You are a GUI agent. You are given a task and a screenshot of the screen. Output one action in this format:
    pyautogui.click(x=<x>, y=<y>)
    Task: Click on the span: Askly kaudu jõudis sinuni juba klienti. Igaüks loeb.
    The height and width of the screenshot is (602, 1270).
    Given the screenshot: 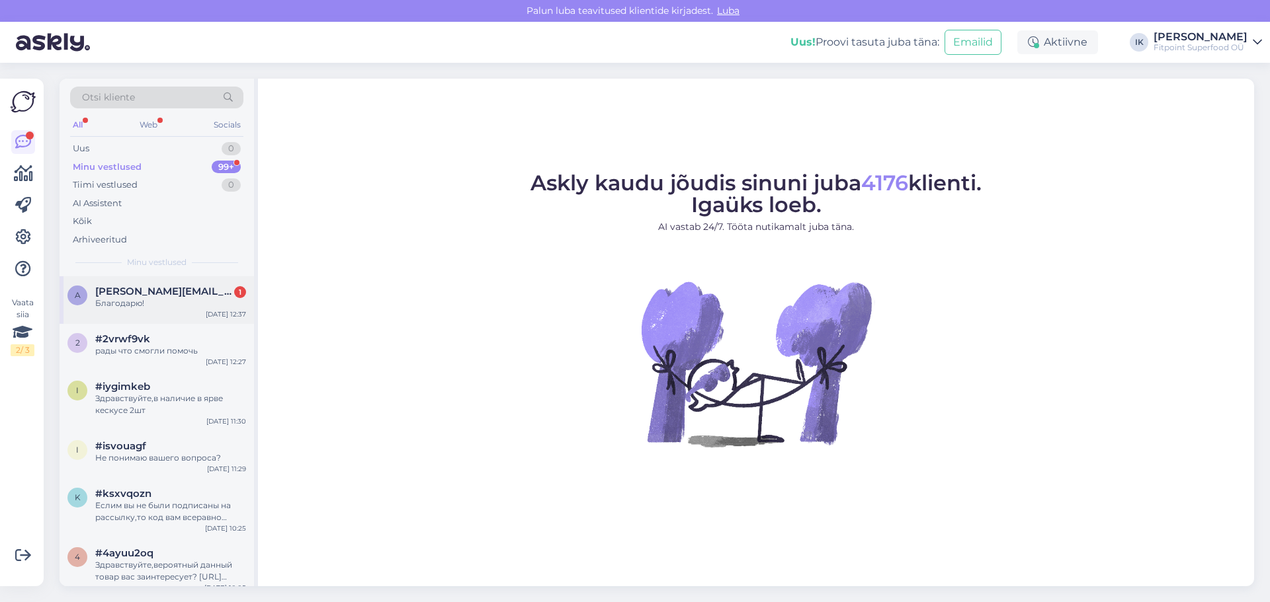 What is the action you would take?
    pyautogui.click(x=756, y=194)
    